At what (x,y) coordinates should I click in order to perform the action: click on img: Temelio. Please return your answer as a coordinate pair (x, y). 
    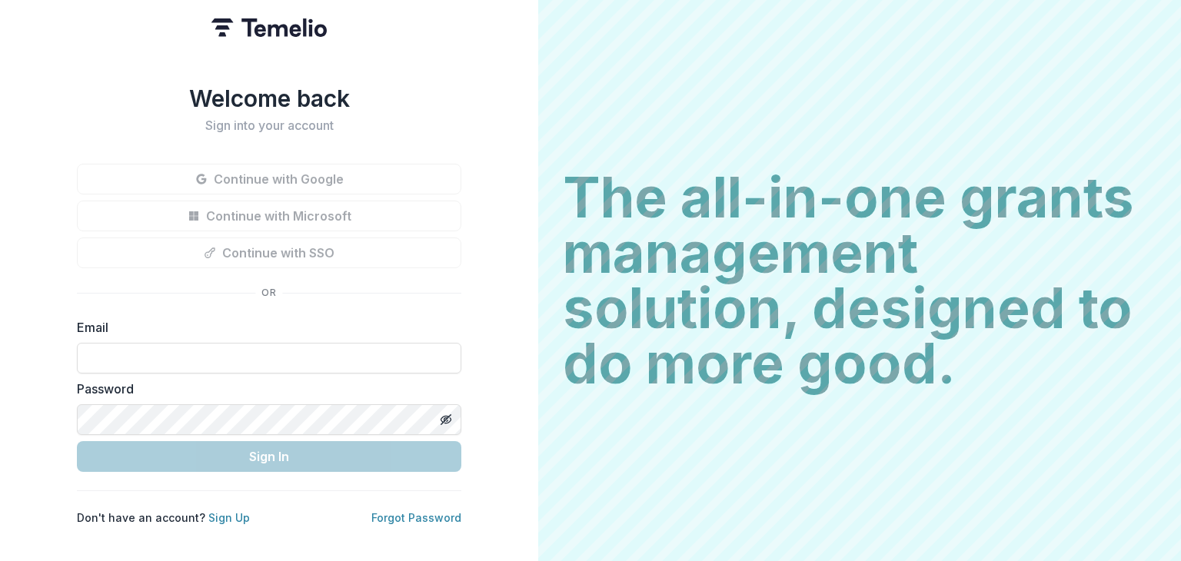
    Looking at the image, I should click on (269, 28).